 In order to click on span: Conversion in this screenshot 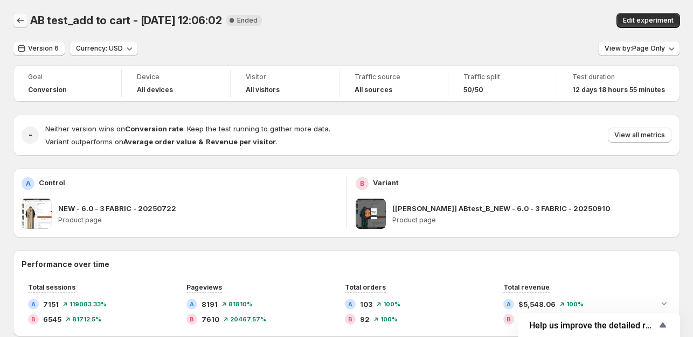, I will do `click(47, 90)`.